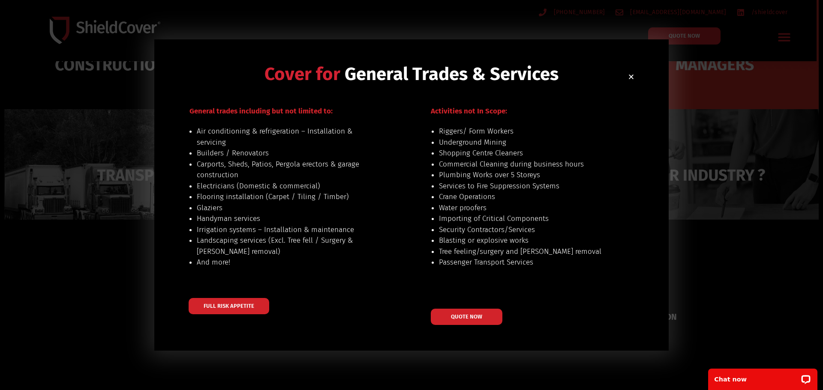  What do you see at coordinates (54, 16) in the screenshot?
I see `p: Chat now` at bounding box center [54, 16].